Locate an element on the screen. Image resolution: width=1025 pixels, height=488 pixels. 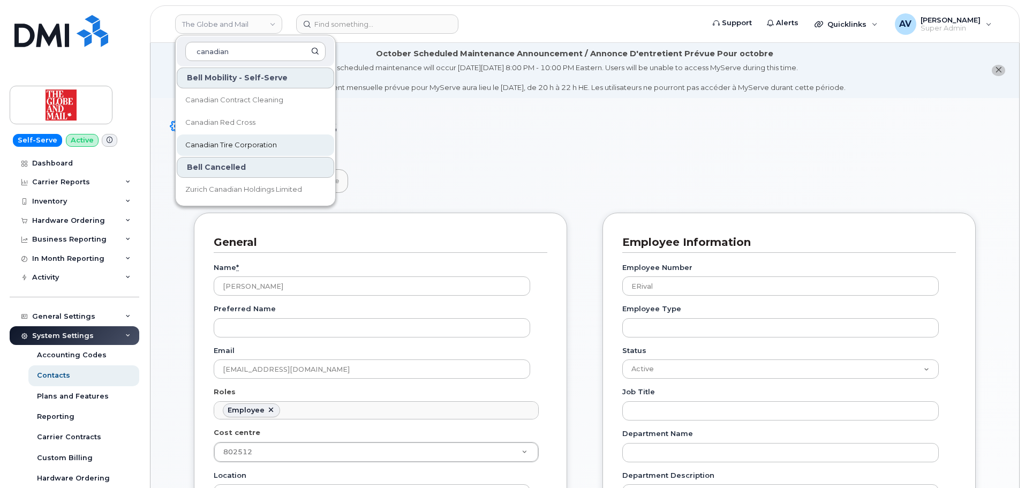
input: Search is located at coordinates (255, 51).